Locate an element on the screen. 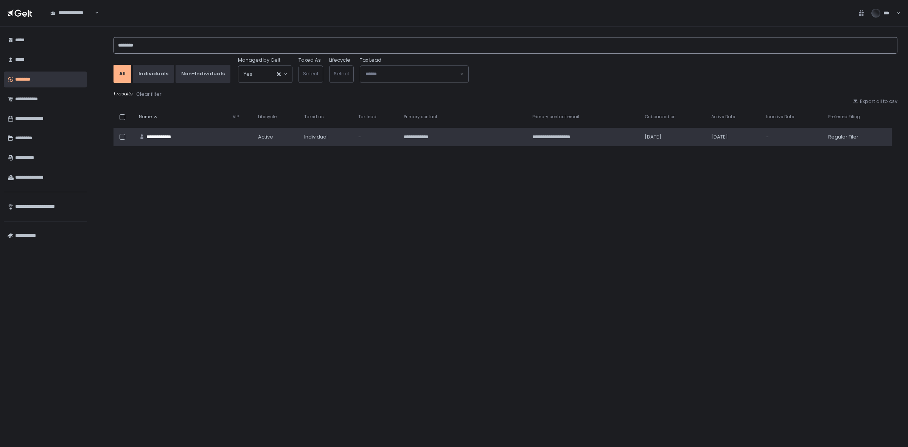  div: Export all to csv is located at coordinates (875, 101).